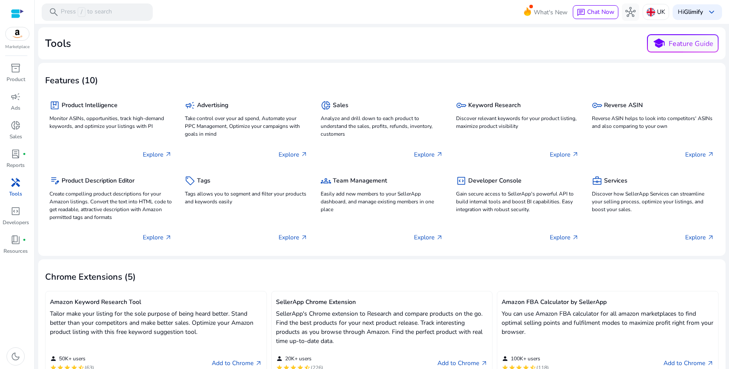  What do you see at coordinates (17, 34) in the screenshot?
I see `img: amazon.svg` at bounding box center [17, 34].